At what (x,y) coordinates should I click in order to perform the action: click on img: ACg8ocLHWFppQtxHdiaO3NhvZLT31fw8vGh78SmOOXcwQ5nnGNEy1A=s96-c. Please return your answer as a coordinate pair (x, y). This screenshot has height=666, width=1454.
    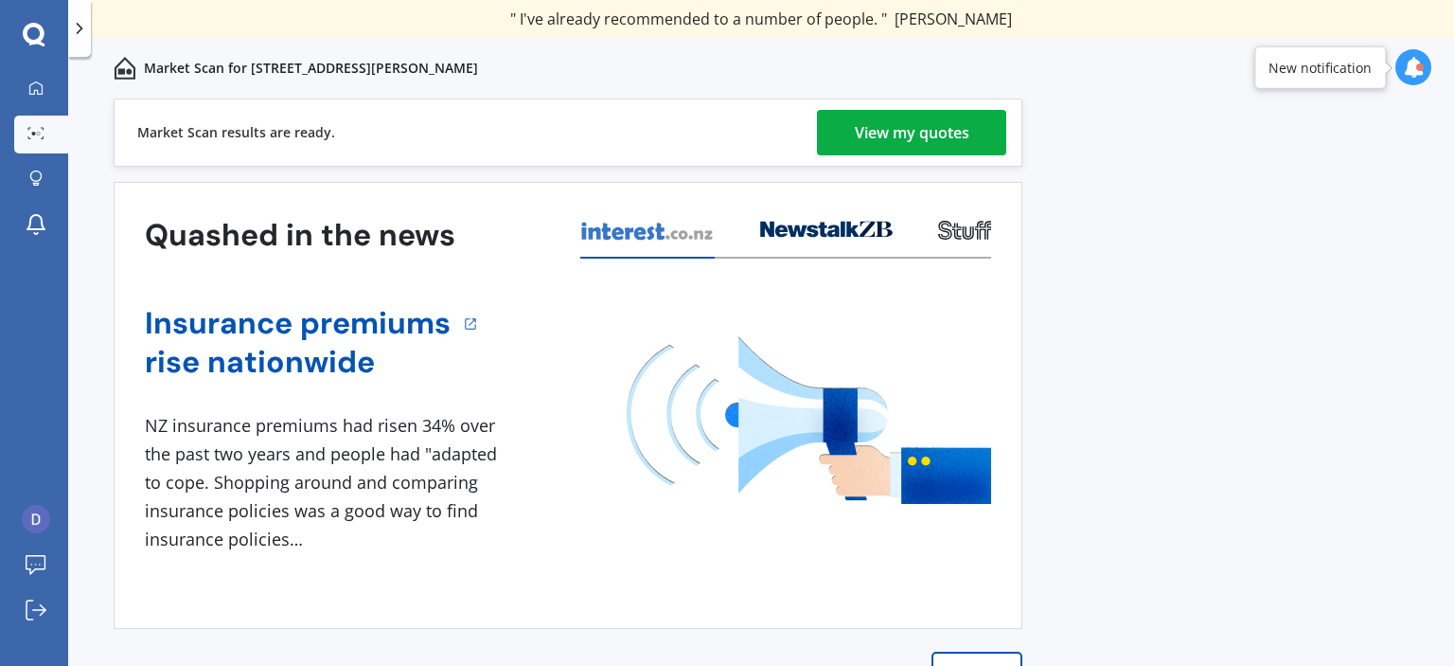
    Looking at the image, I should click on (36, 519).